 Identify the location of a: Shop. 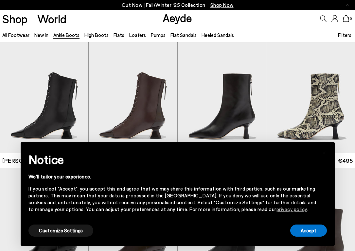
(15, 19).